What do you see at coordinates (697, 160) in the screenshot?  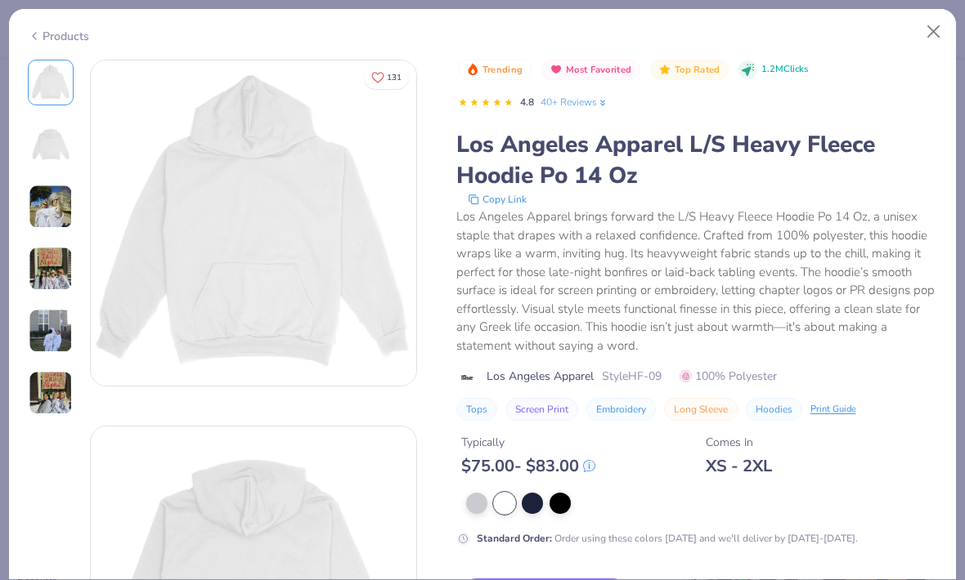 I see `div: Los Angeles Apparel L/S Heavy Fleece Hoodie Po 14 Oz` at bounding box center [697, 160].